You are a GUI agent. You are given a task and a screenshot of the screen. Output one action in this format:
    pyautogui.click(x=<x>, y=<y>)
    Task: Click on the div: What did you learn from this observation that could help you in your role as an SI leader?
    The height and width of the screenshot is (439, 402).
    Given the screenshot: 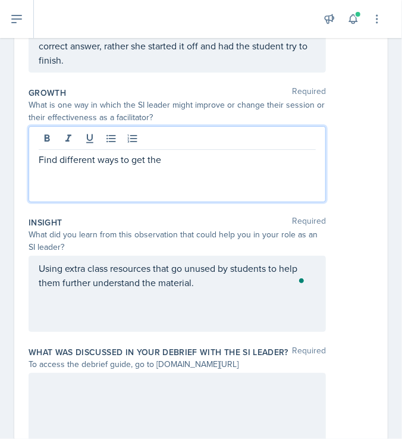 What is the action you would take?
    pyautogui.click(x=177, y=241)
    